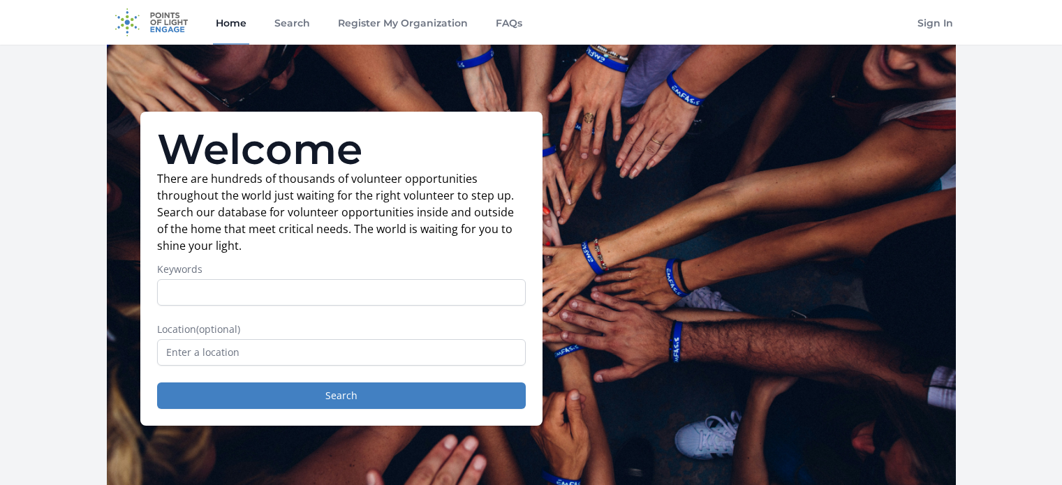 This screenshot has width=1062, height=485. I want to click on h1: Welcome, so click(342, 149).